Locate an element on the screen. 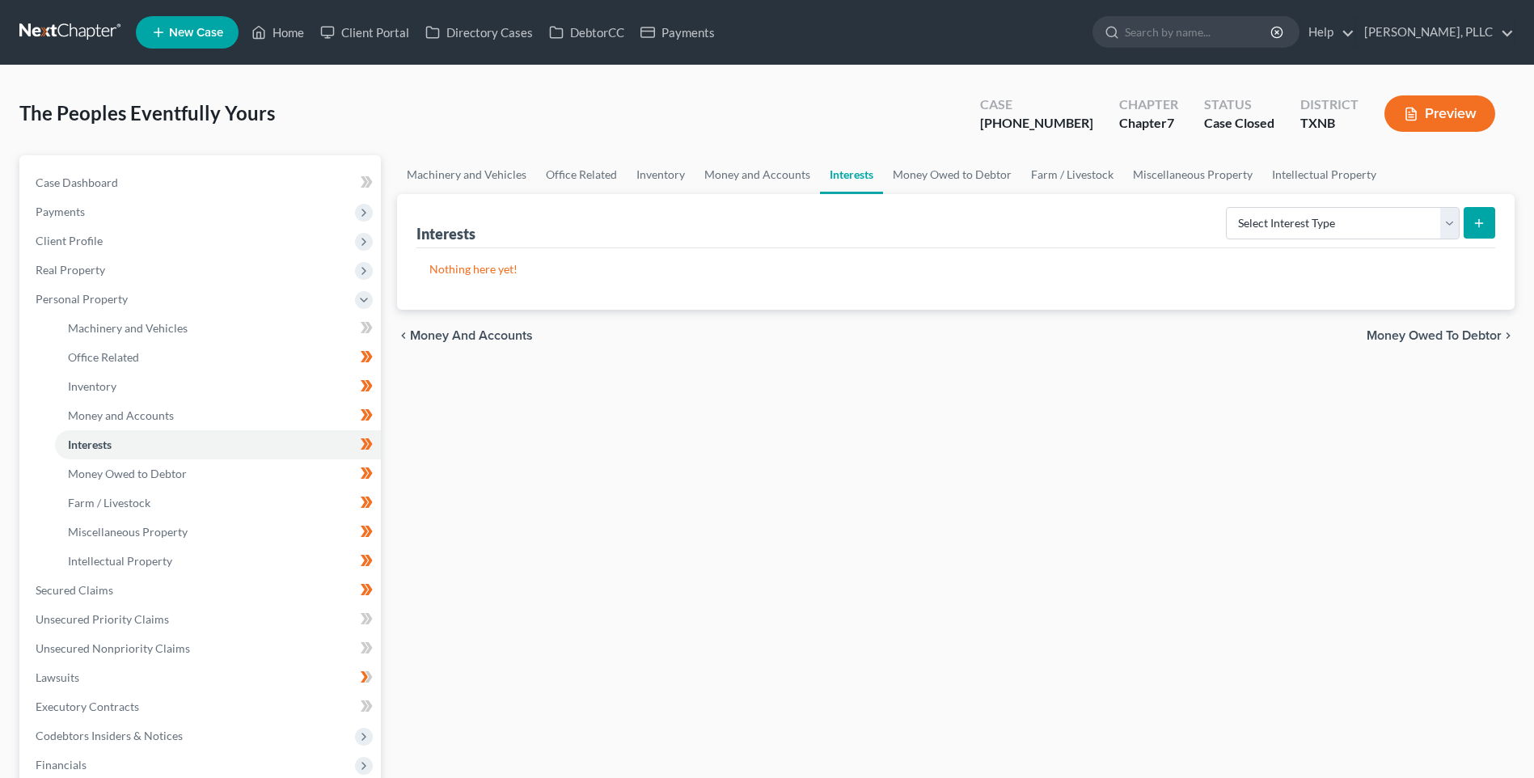 This screenshot has height=778, width=1534. span: The Peoples Eventfully Yours is located at coordinates (147, 112).